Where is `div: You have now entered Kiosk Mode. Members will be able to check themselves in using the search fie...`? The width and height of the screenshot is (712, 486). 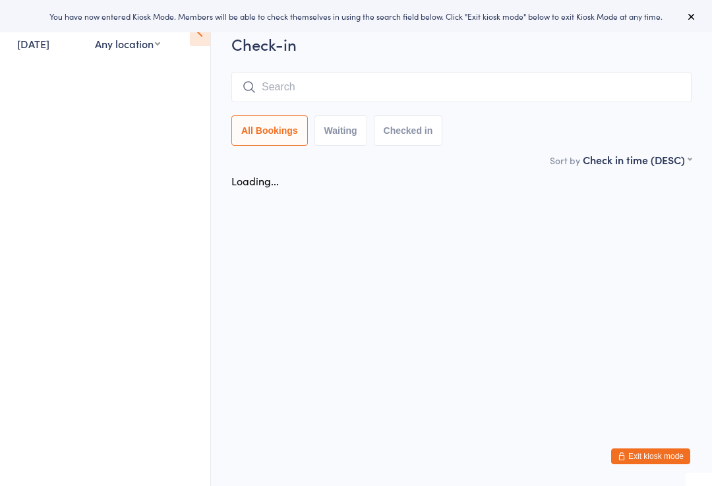 div: You have now entered Kiosk Mode. Members will be able to check themselves in using the search fie... is located at coordinates (356, 16).